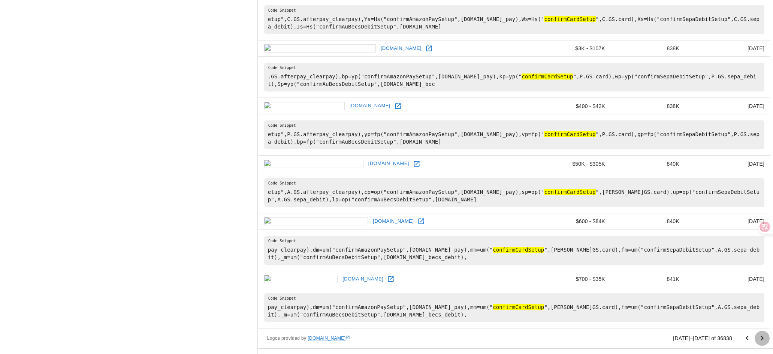 The height and width of the screenshot is (354, 773). Describe the element at coordinates (316, 221) in the screenshot. I see `img: beautyindependent.com icon` at that location.